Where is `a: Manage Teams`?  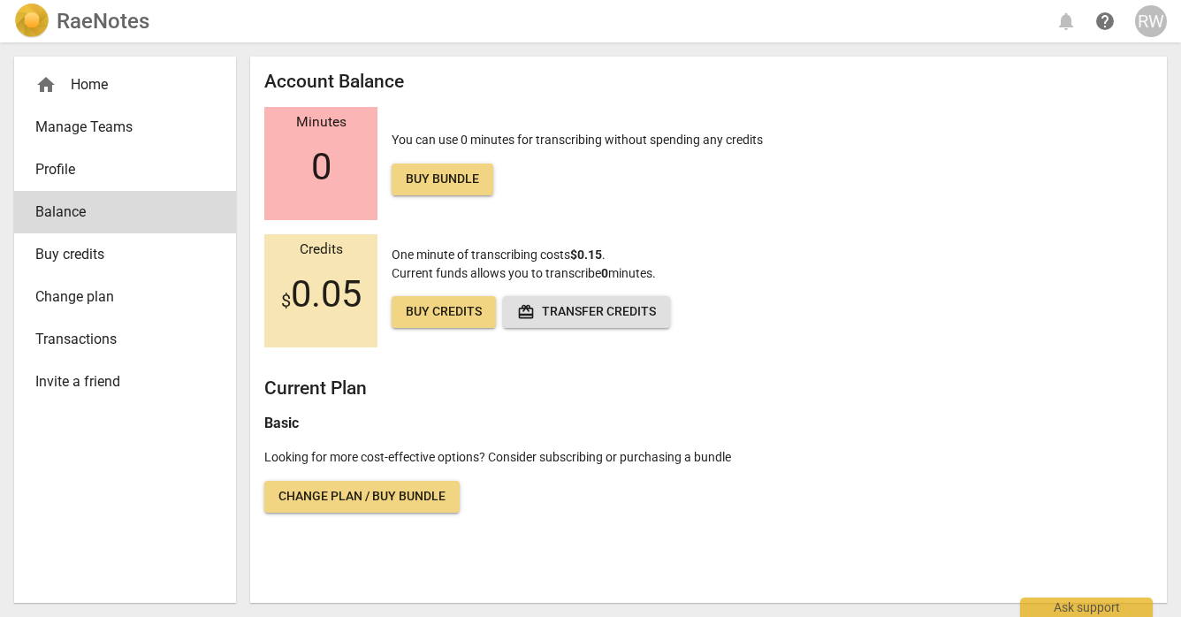
a: Manage Teams is located at coordinates (125, 127).